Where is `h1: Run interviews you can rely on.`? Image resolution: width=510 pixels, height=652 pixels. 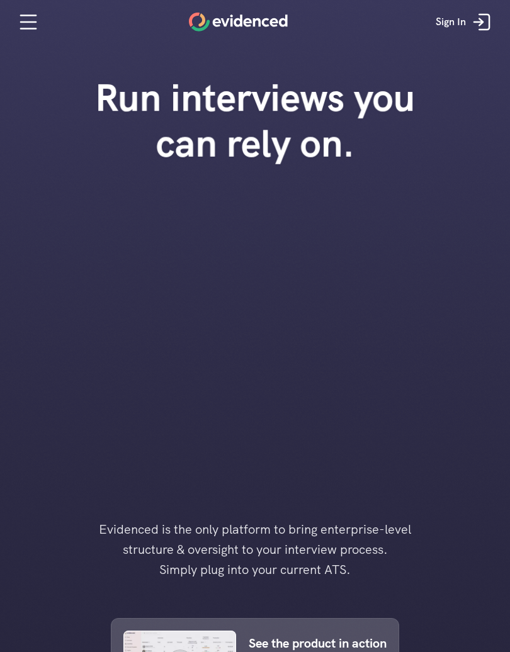
h1: Run interviews you can rely on. is located at coordinates (255, 120).